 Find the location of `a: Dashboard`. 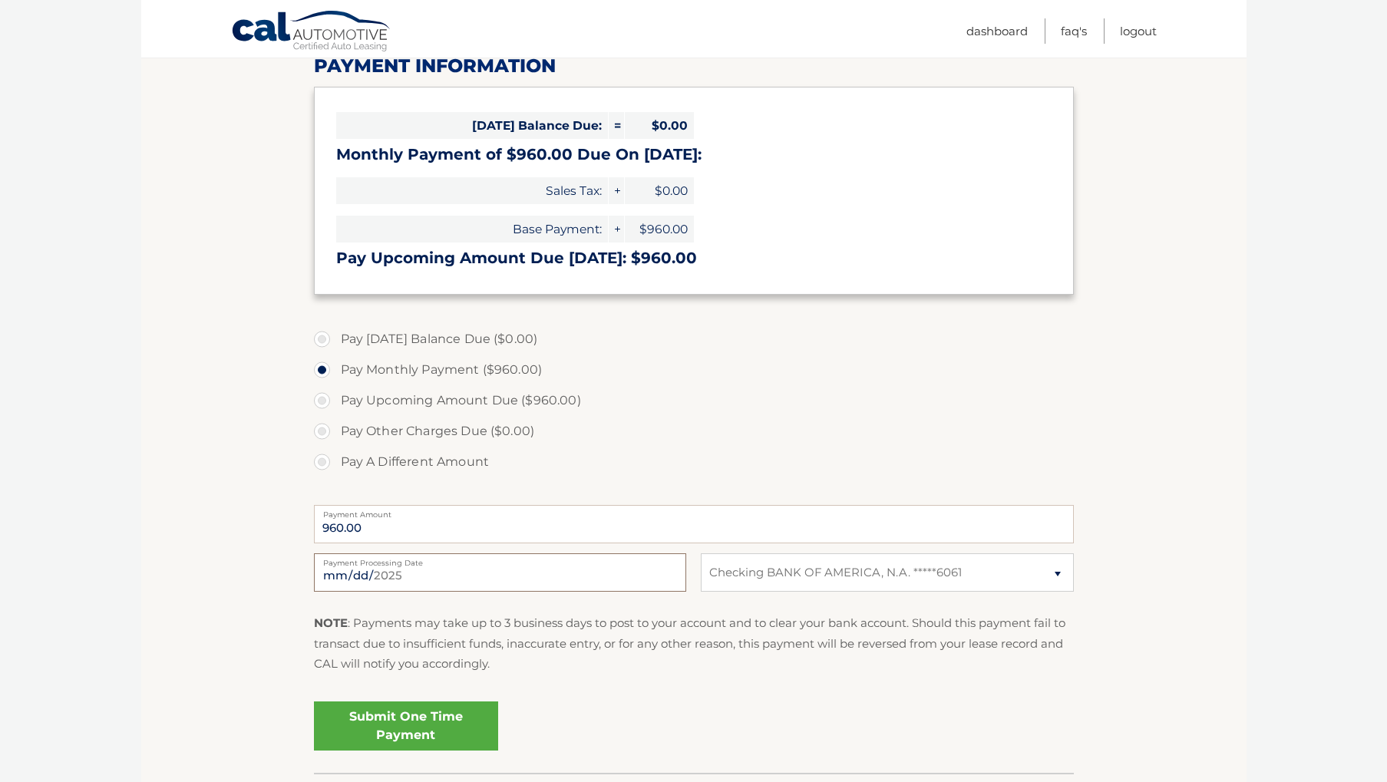

a: Dashboard is located at coordinates (997, 31).